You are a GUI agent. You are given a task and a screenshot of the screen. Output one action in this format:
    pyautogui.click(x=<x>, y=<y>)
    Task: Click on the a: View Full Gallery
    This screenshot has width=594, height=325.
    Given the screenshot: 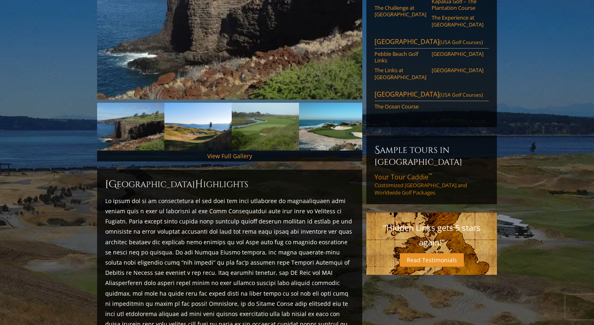 What is the action you would take?
    pyautogui.click(x=230, y=156)
    